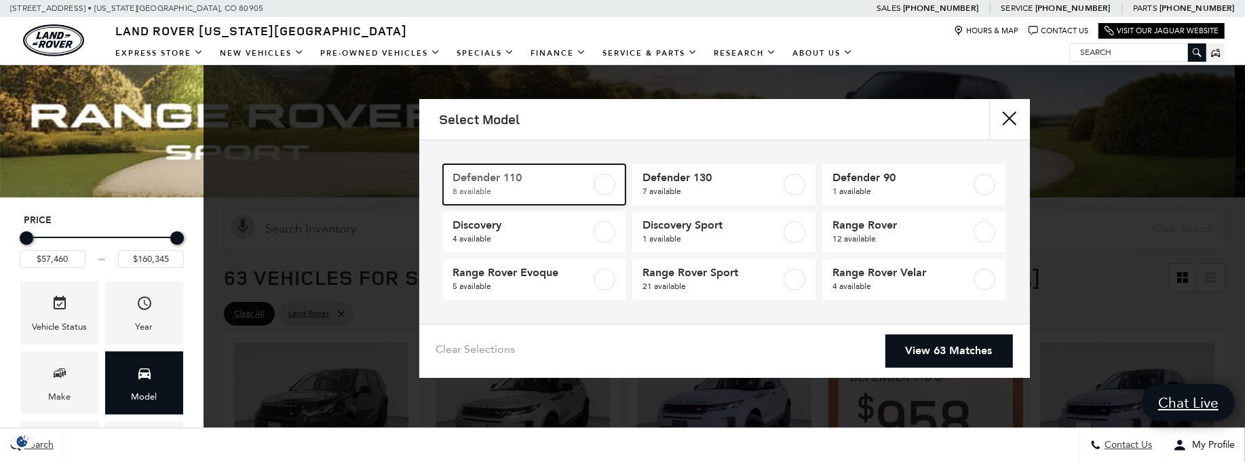 The width and height of the screenshot is (1245, 462). I want to click on div: Maximum Price, so click(177, 238).